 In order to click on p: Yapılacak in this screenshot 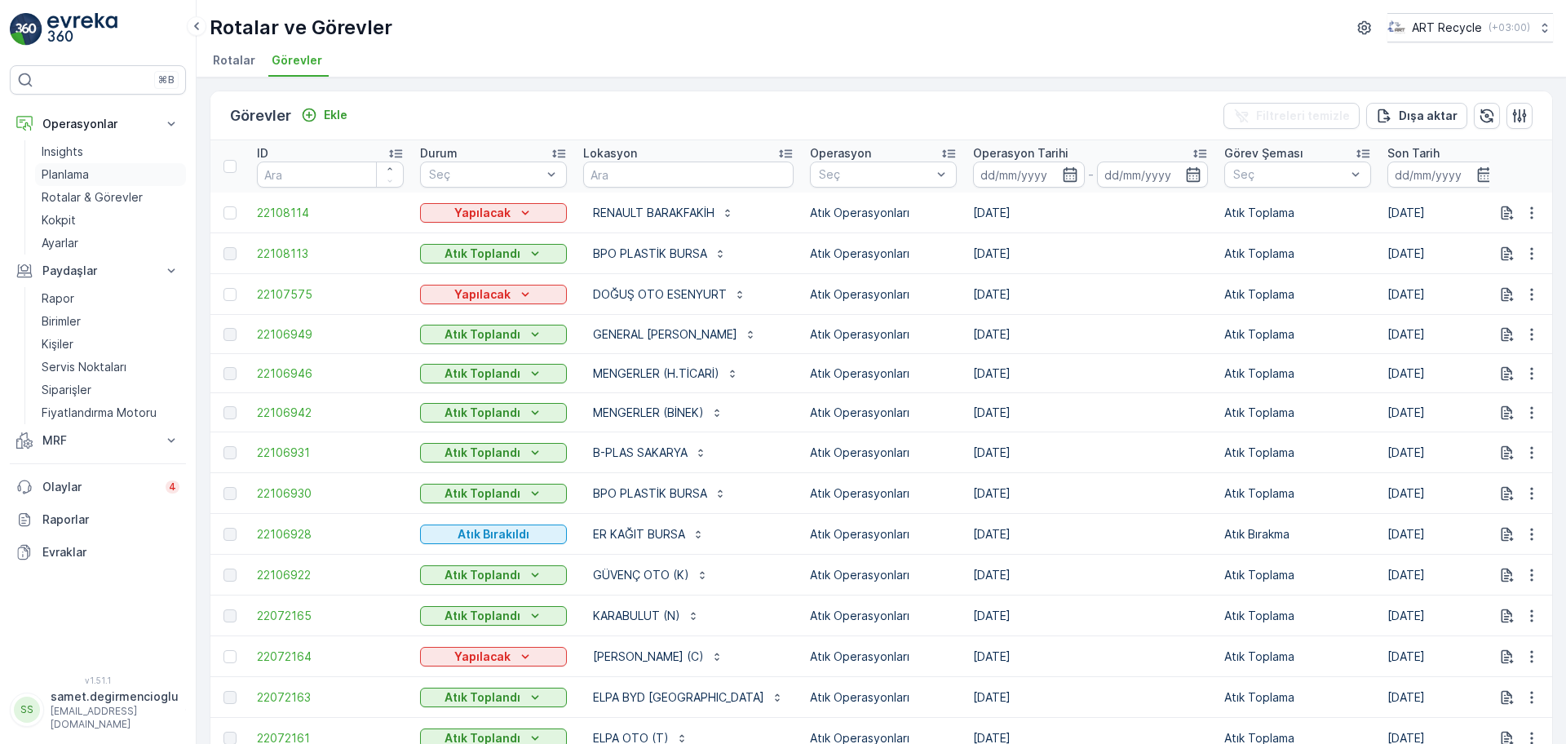, I will do `click(482, 213)`.